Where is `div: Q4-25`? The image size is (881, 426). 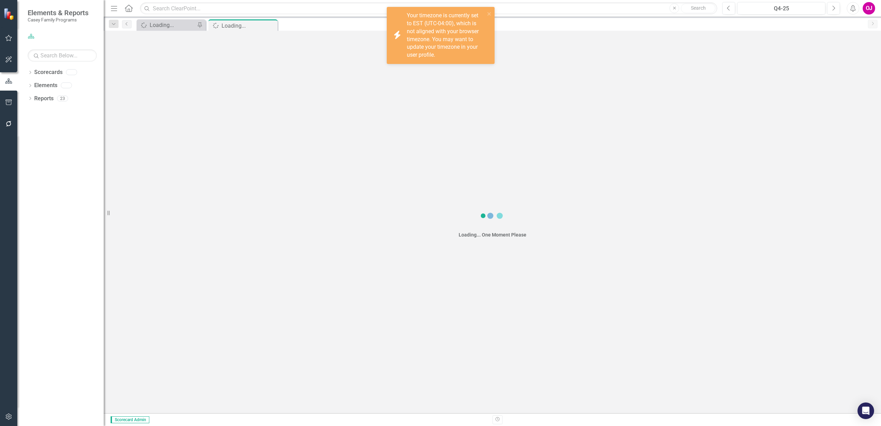 div: Q4-25 is located at coordinates (781, 9).